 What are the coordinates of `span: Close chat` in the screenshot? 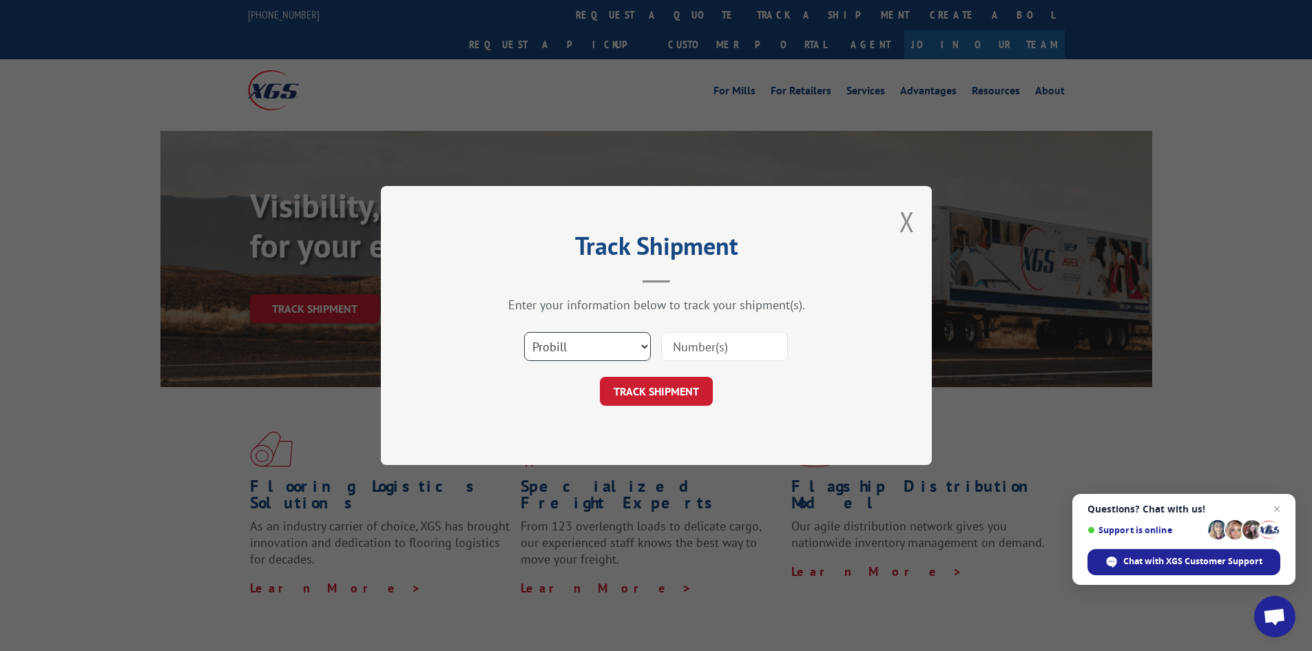 It's located at (1277, 509).